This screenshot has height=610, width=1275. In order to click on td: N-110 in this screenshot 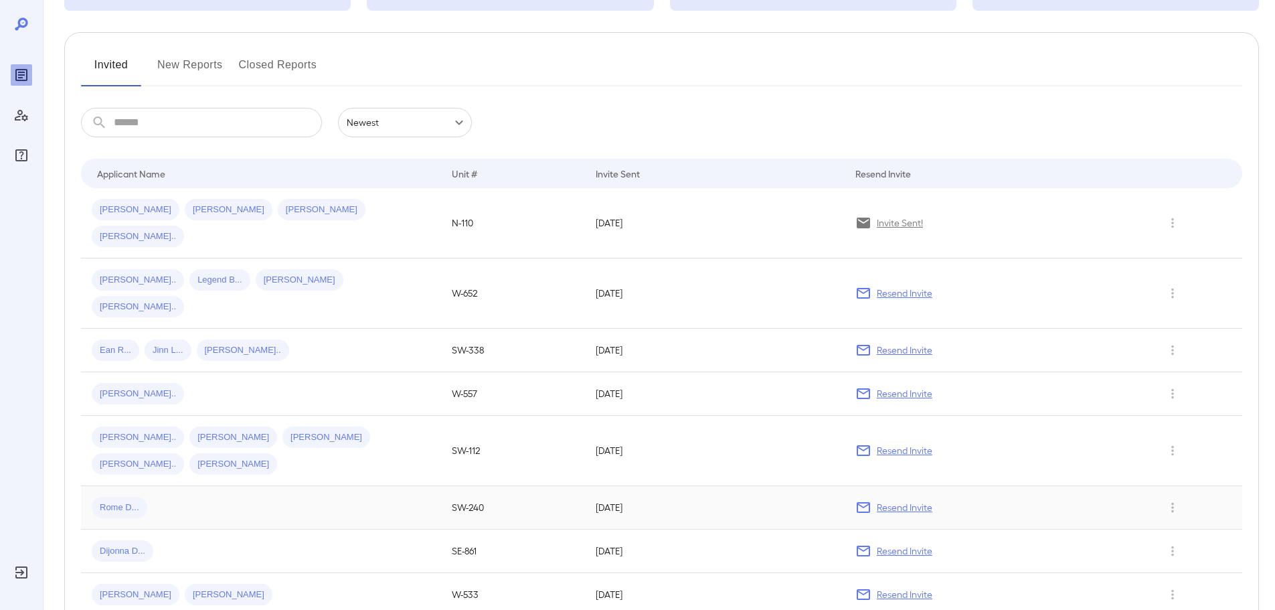, I will do `click(513, 223)`.